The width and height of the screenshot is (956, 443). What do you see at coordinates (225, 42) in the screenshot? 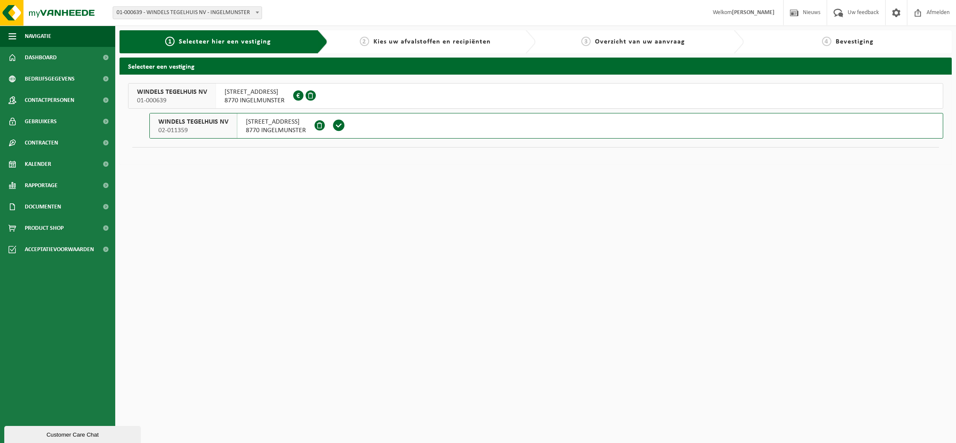
I see `span: Selecteer hier een vestiging` at bounding box center [225, 42].